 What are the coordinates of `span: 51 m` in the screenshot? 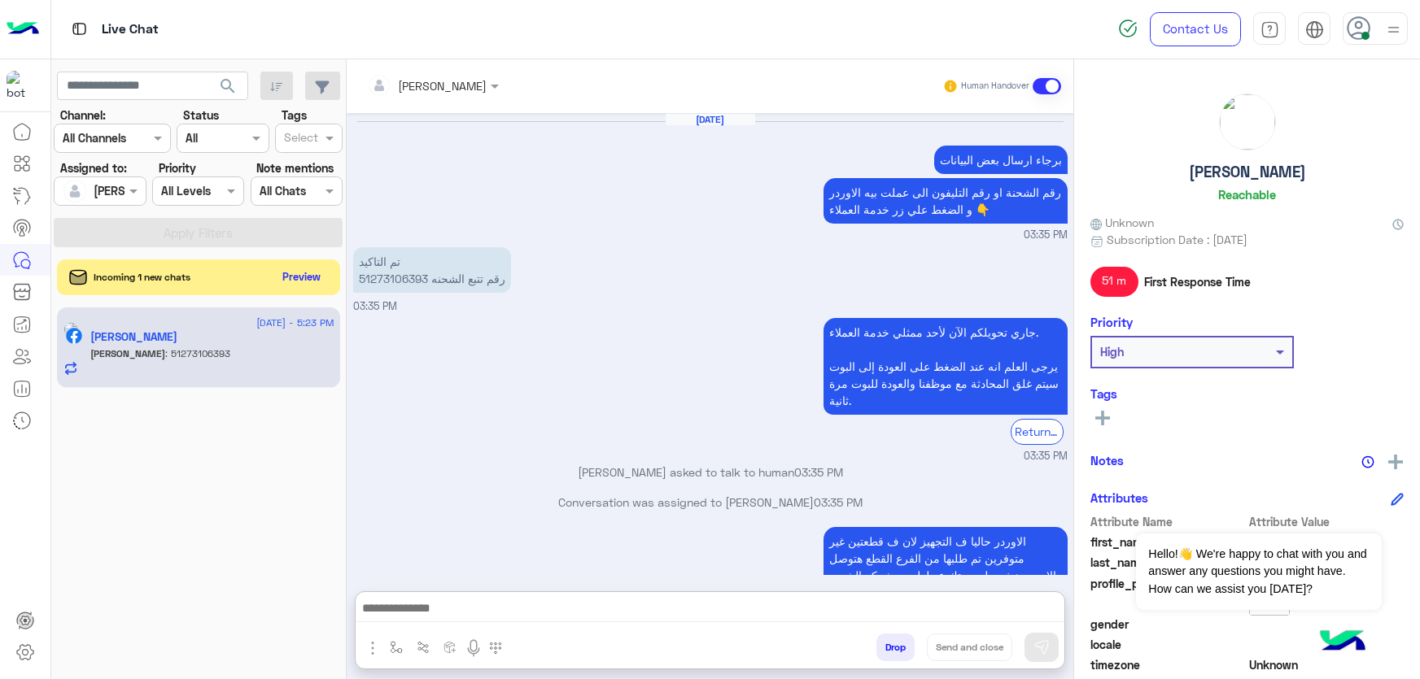 It's located at (1114, 281).